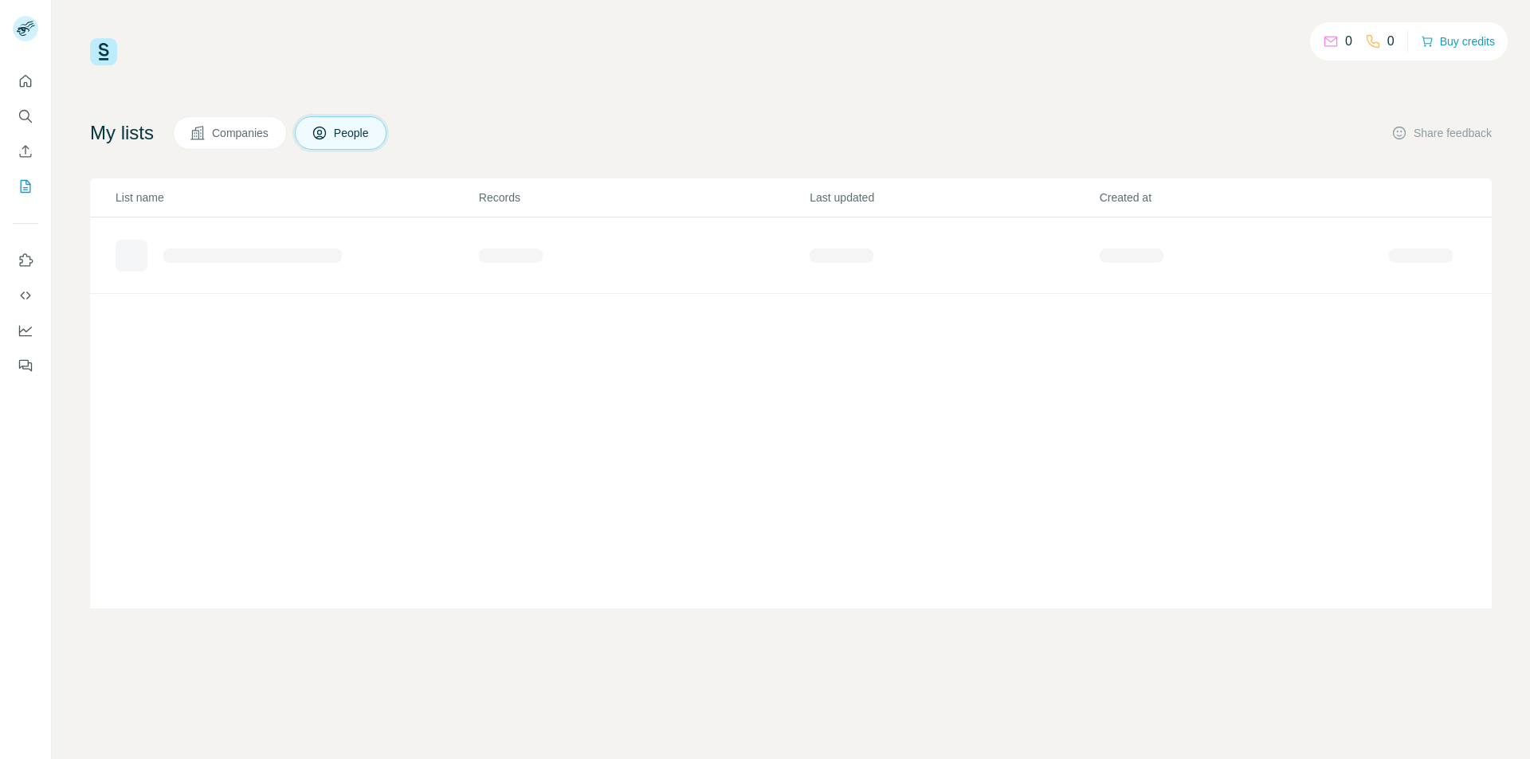  I want to click on button: Enrich CSV, so click(25, 151).